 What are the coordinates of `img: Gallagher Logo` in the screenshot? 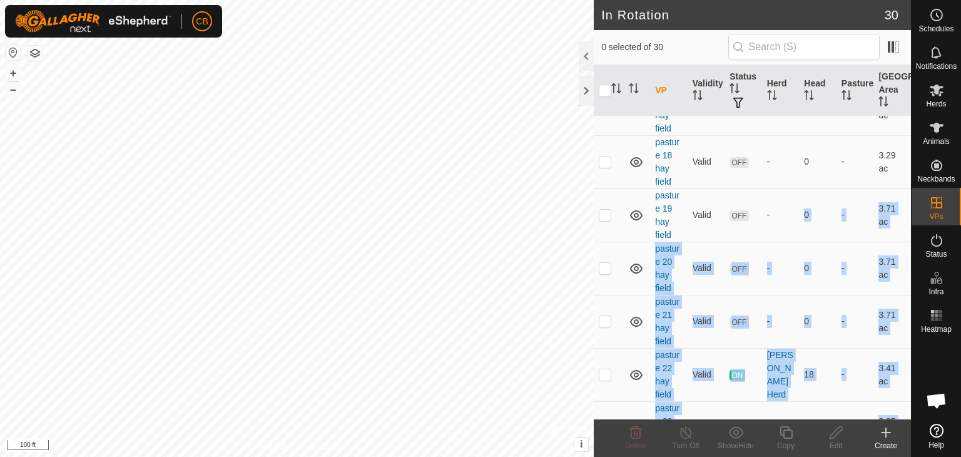 It's located at (93, 21).